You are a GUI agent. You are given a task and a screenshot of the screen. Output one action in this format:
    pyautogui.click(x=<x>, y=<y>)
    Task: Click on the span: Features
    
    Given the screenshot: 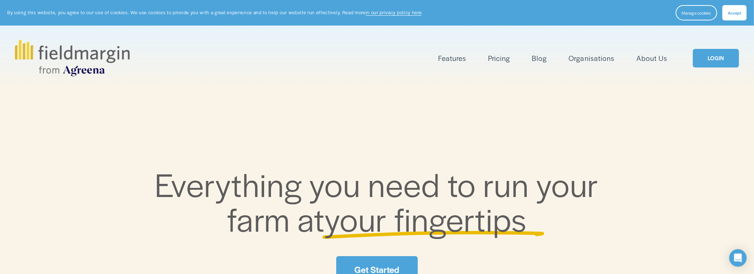 What is the action you would take?
    pyautogui.click(x=452, y=58)
    